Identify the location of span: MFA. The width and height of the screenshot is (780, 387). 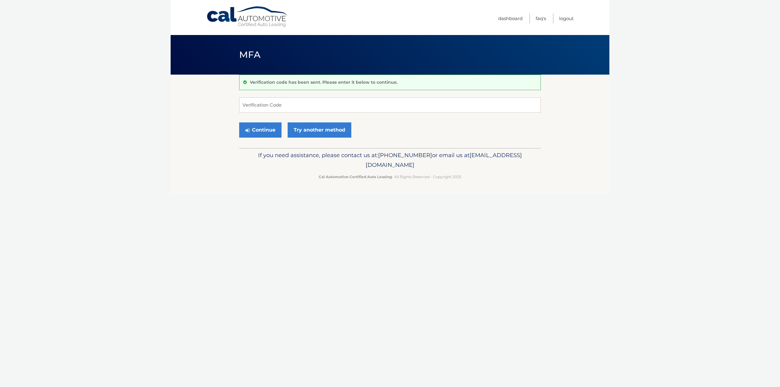
(250, 55).